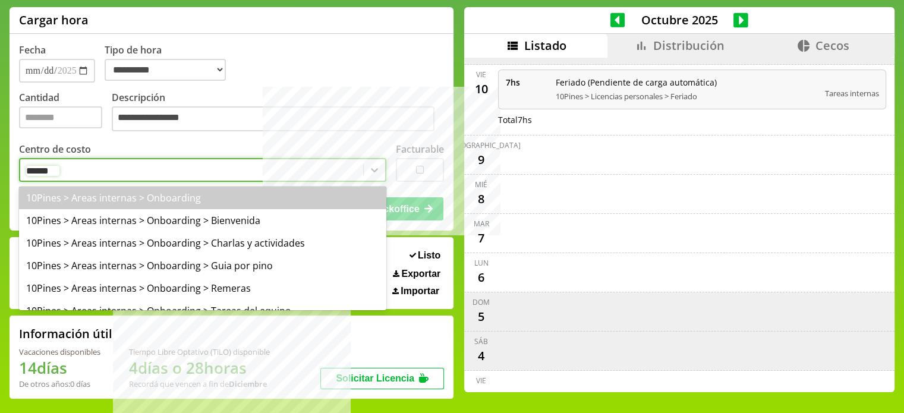 Image resolution: width=904 pixels, height=413 pixels. Describe the element at coordinates (273, 119) in the screenshot. I see `textarea: Descripción` at that location.